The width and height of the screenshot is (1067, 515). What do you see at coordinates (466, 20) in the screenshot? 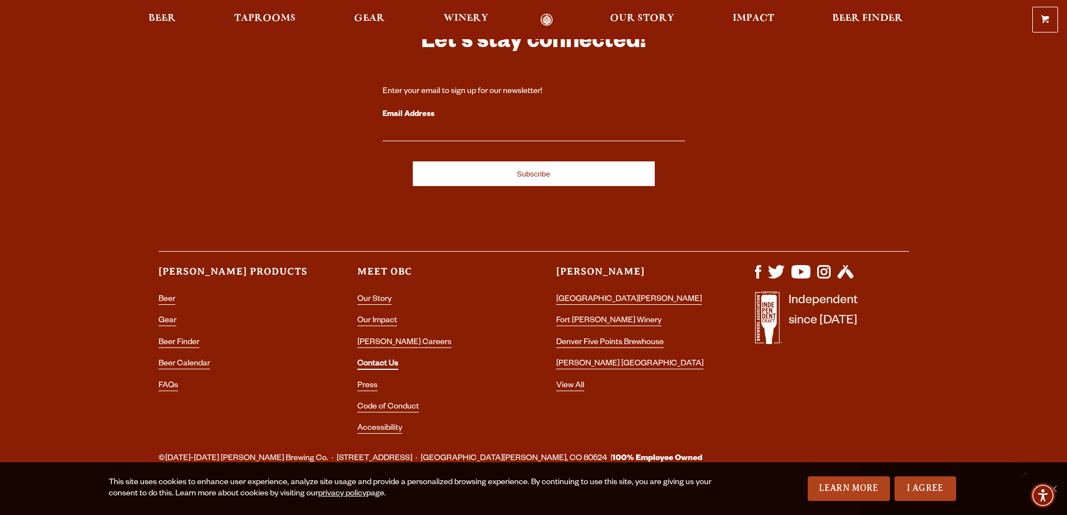
I see `a: Winery` at bounding box center [466, 20].